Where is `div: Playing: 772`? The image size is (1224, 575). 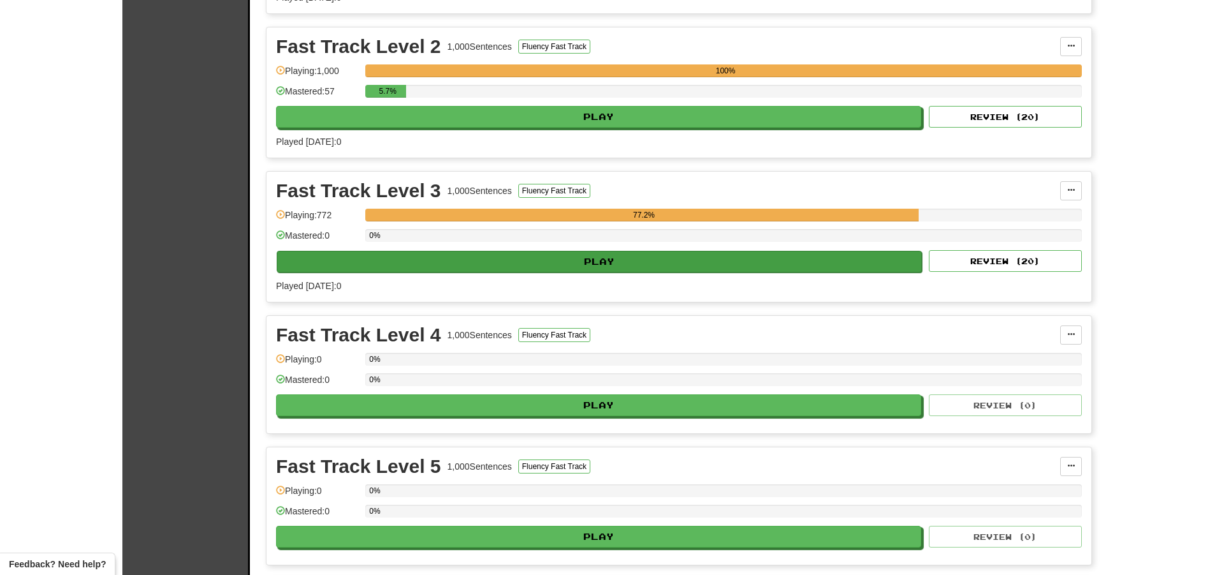 div: Playing: 772 is located at coordinates (318, 219).